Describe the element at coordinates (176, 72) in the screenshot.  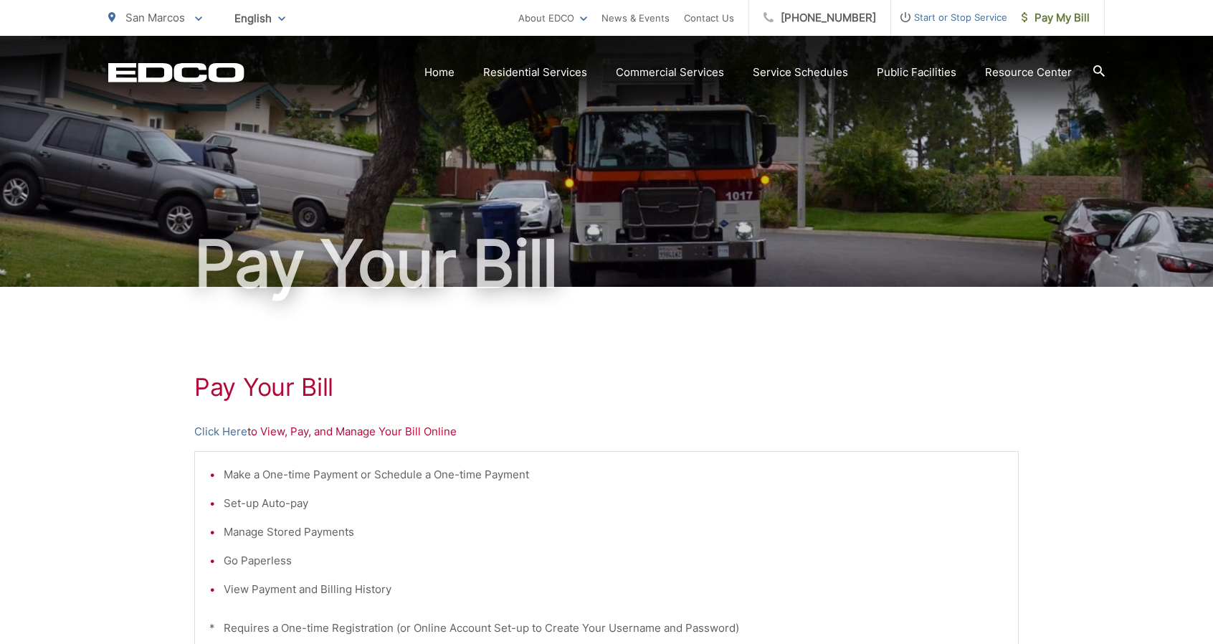
I see `a: EDCD logo. Return to the homepage.` at that location.